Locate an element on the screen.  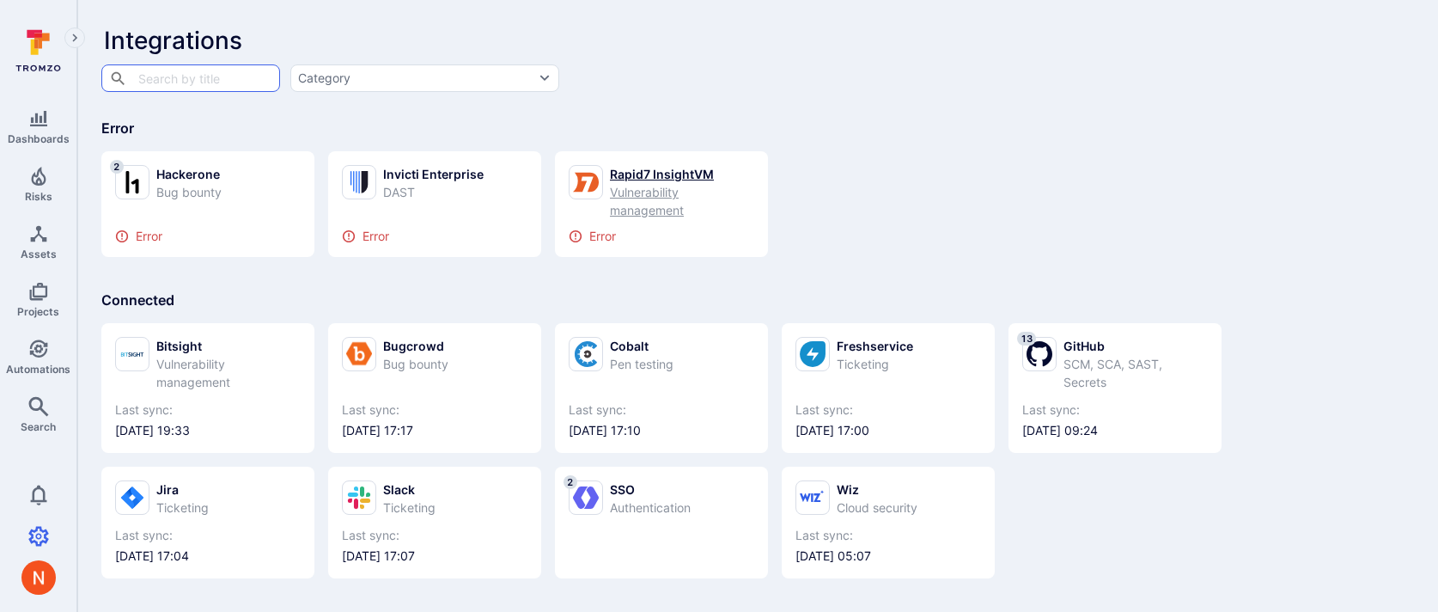
div: Rapid7 InsightVM is located at coordinates (682, 174).